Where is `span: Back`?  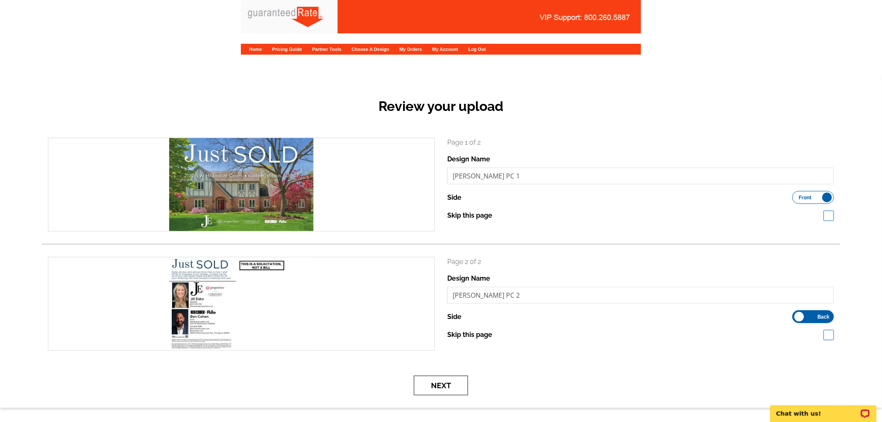 span: Back is located at coordinates (824, 317).